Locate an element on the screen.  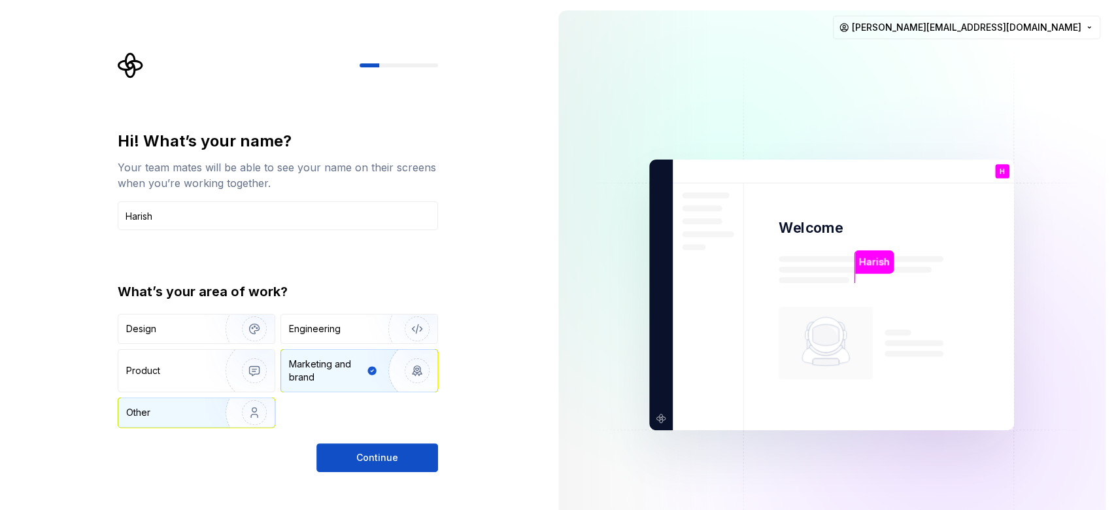
div: Your team mates will be able to see your name on their screens when you’re working together. is located at coordinates (278, 175).